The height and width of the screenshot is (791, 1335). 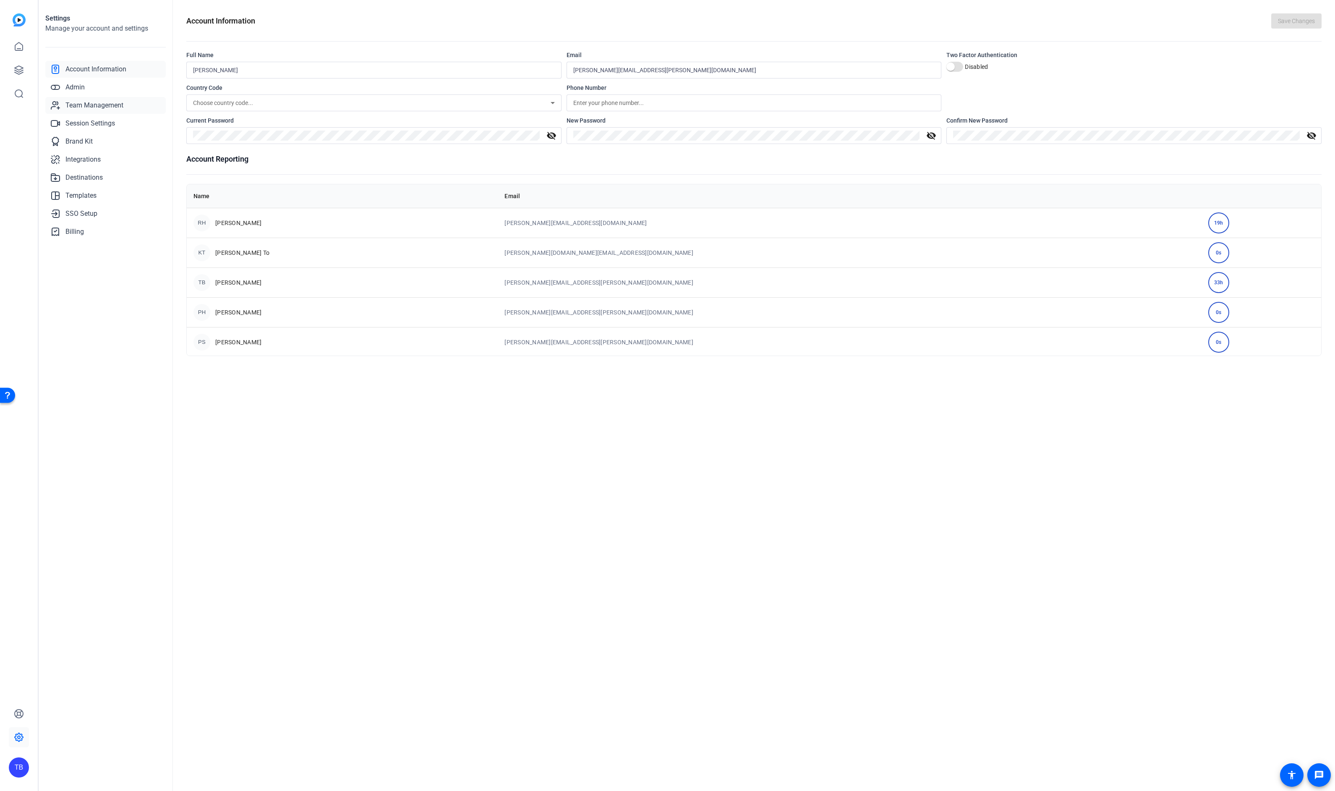 I want to click on div: Full Name, so click(x=374, y=55).